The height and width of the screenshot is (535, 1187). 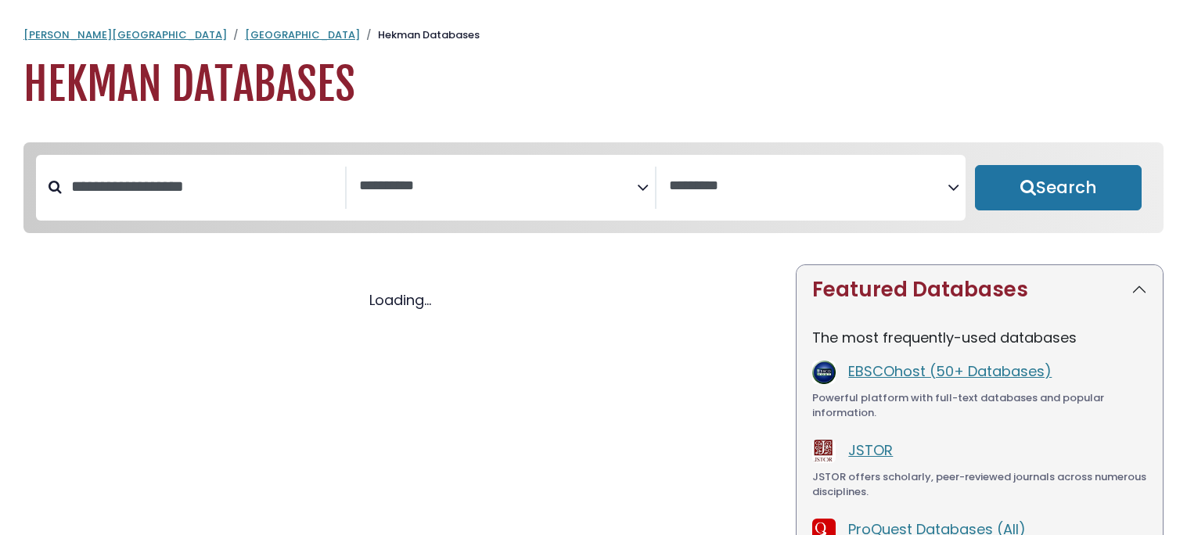 I want to click on input: Search database by title or keyword, so click(x=203, y=186).